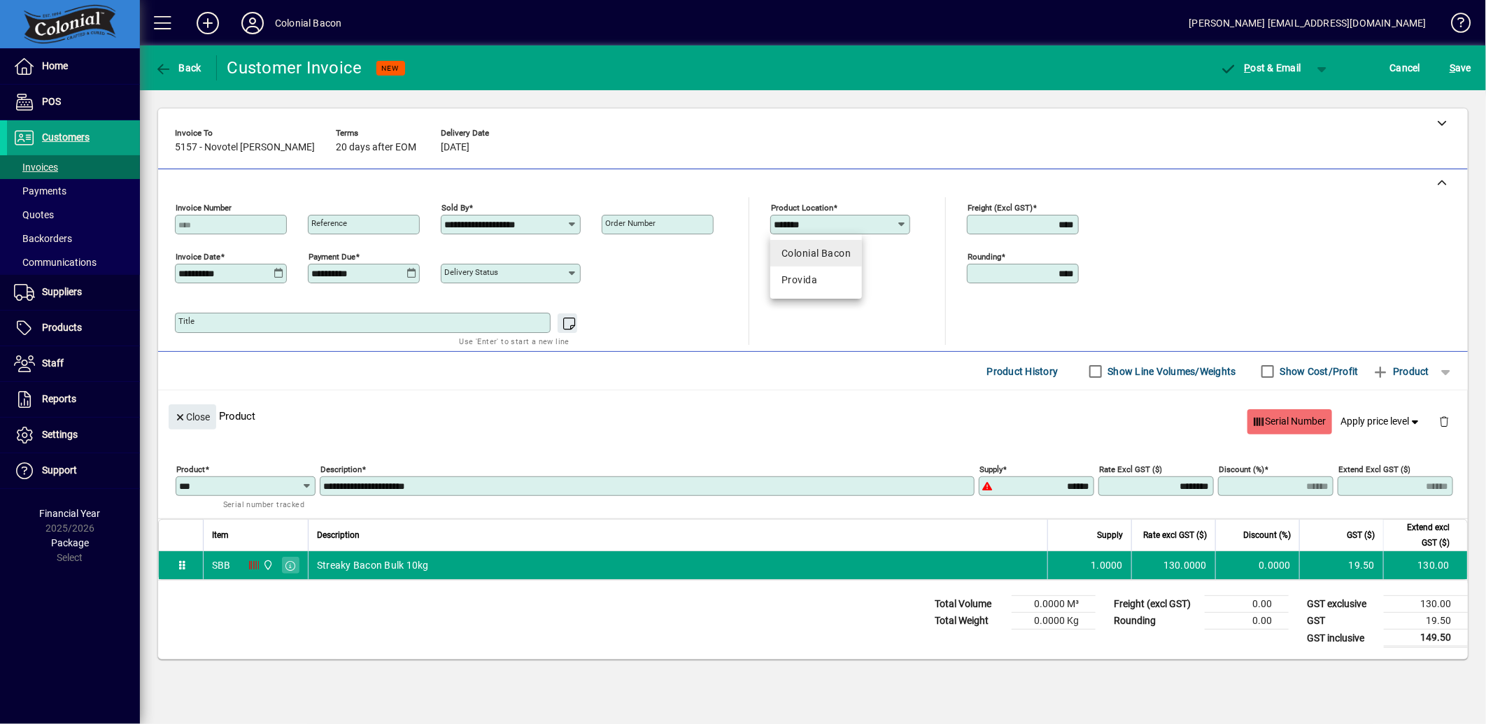 The height and width of the screenshot is (724, 1486). What do you see at coordinates (55, 66) in the screenshot?
I see `span: Home` at bounding box center [55, 66].